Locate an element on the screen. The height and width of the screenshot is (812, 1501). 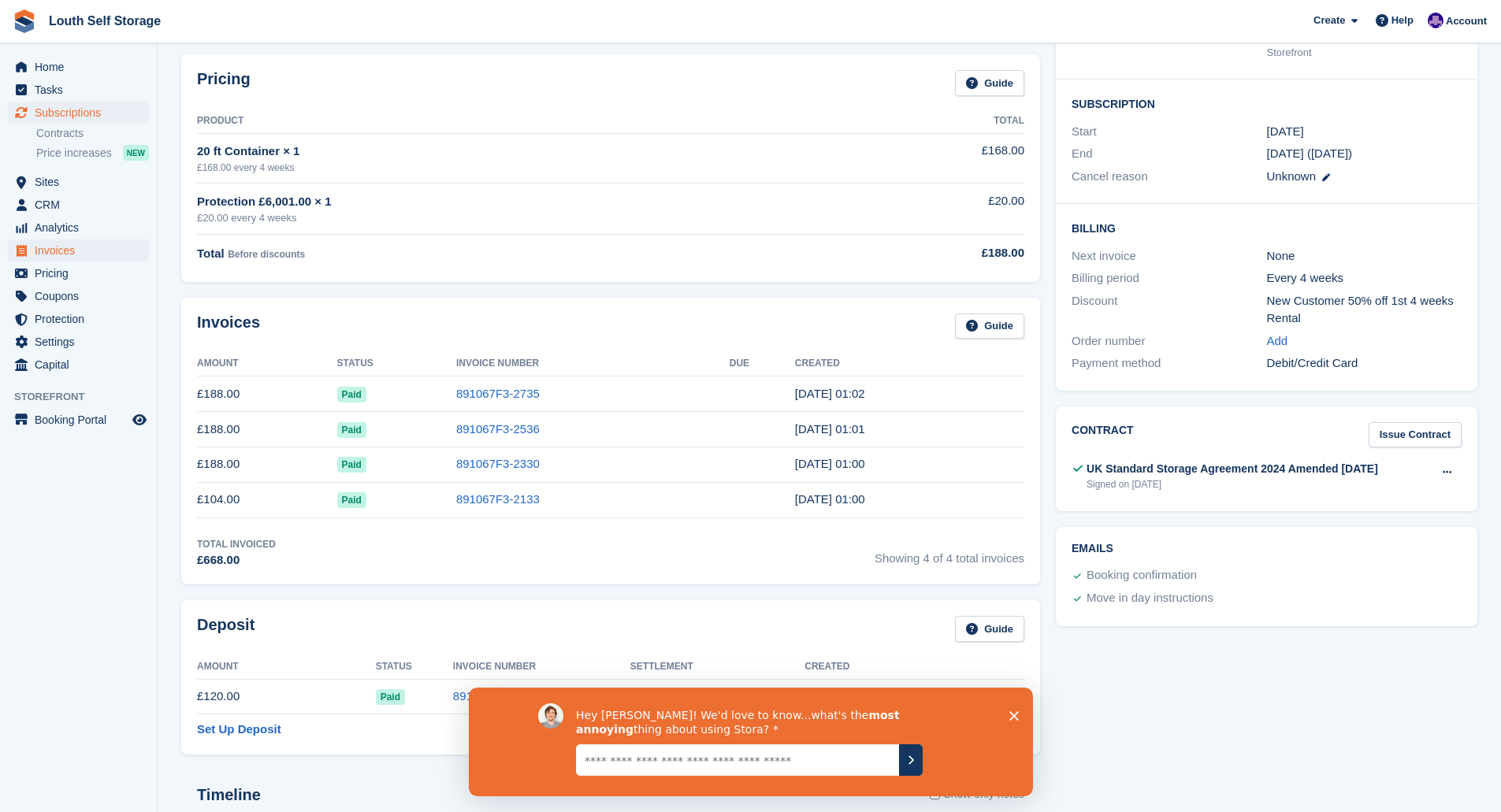
div: Next invoice is located at coordinates (1169, 256).